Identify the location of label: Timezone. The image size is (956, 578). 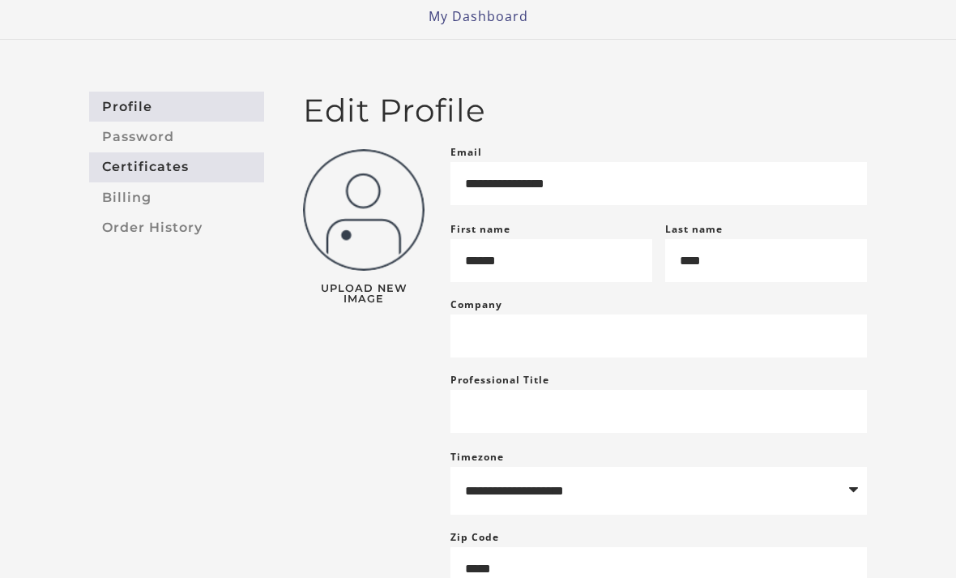
(477, 456).